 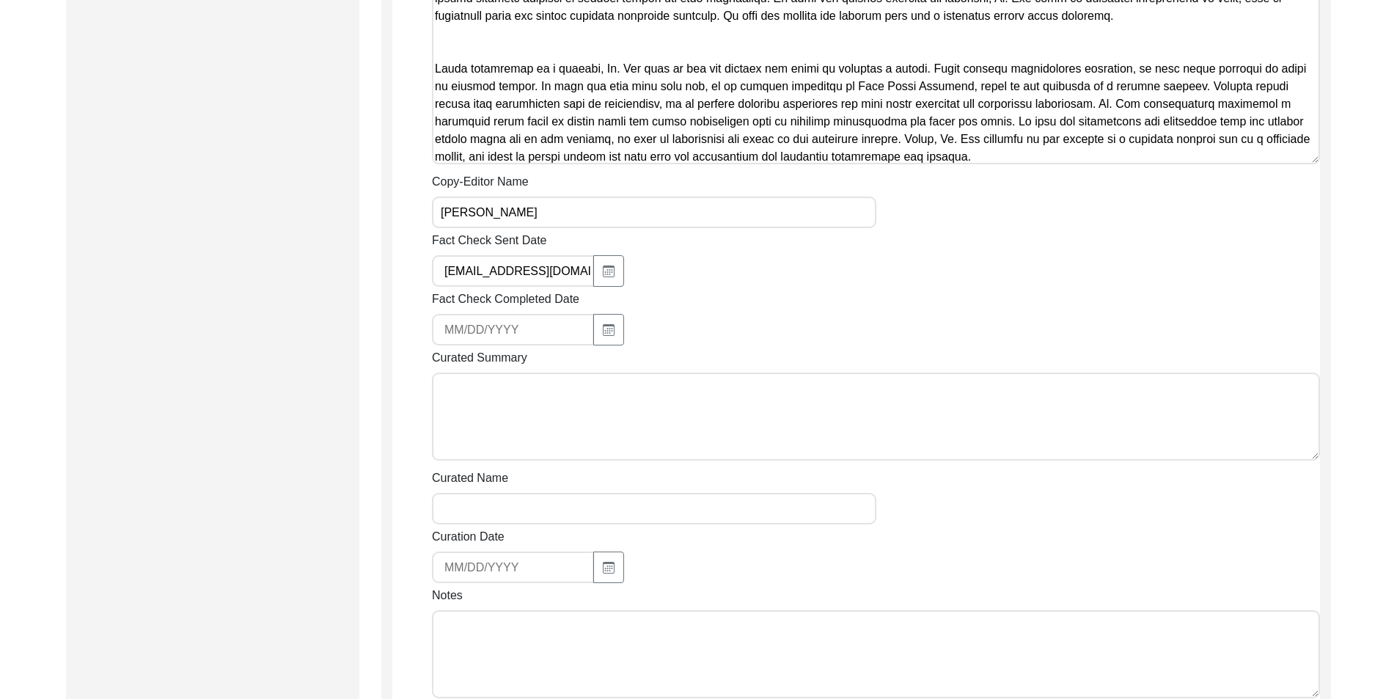 I want to click on label: Fact Check Completed Date, so click(x=505, y=299).